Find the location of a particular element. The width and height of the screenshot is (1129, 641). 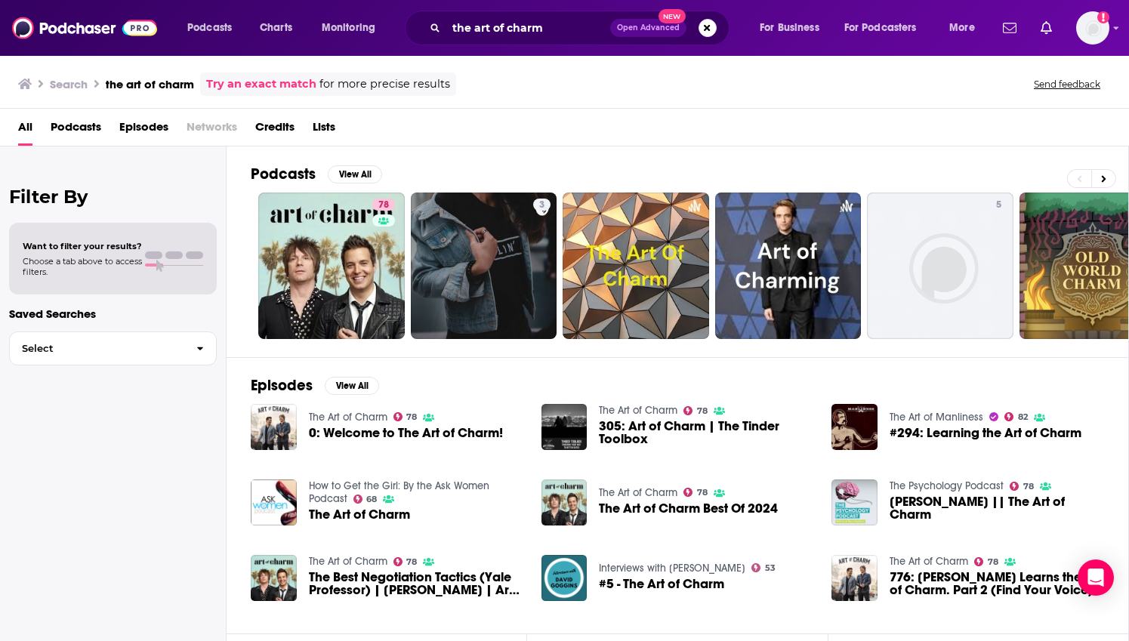

a: Show notifications dropdown is located at coordinates (1009, 28).